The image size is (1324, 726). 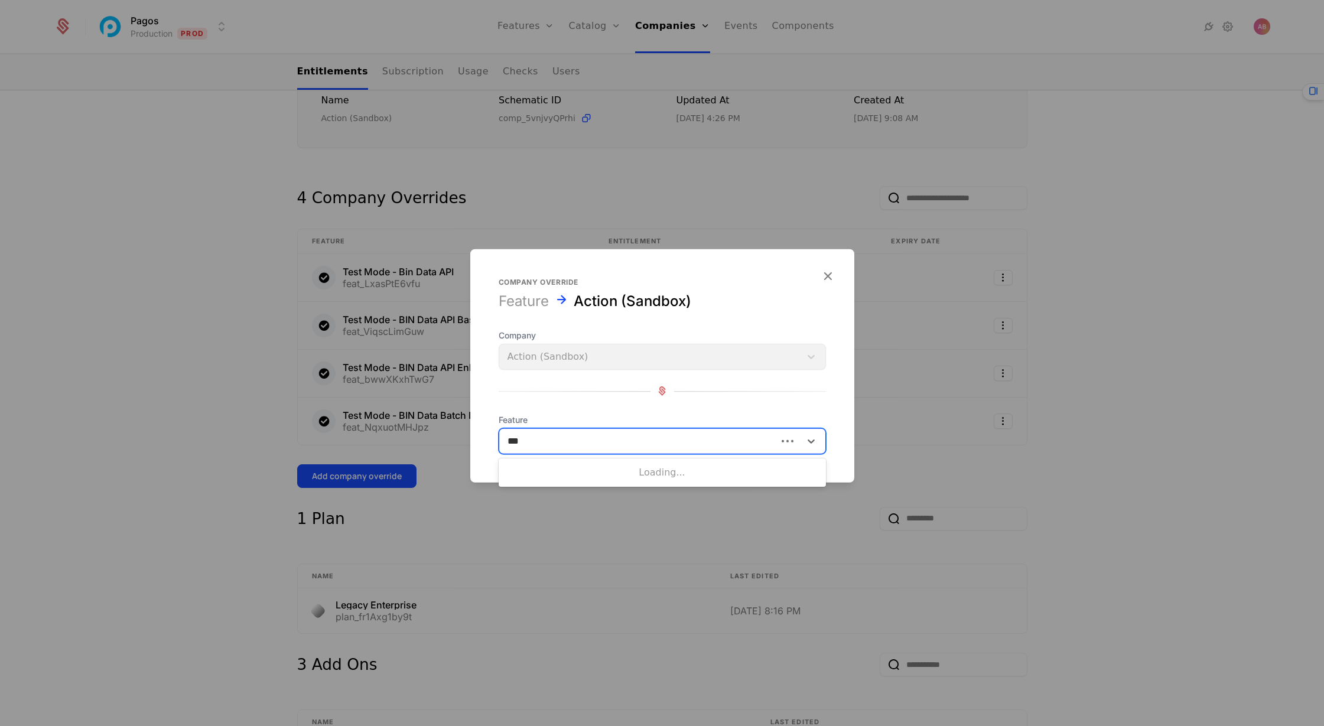 I want to click on div: Loading..., so click(x=662, y=473).